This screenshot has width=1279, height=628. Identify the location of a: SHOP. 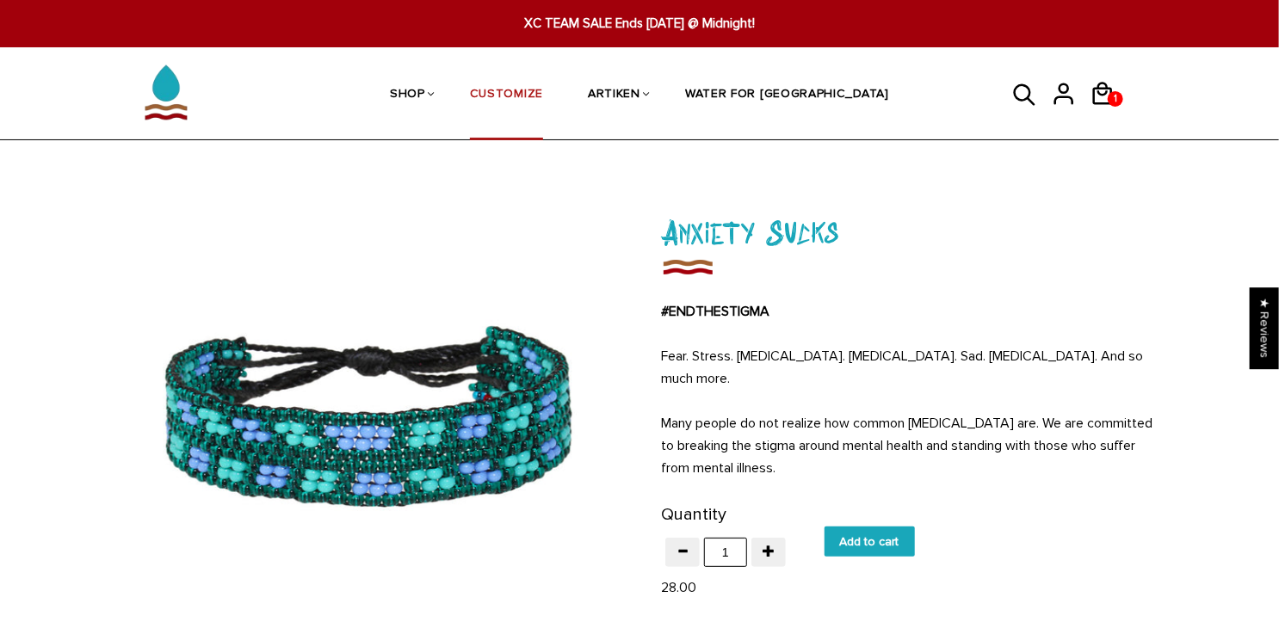
(407, 96).